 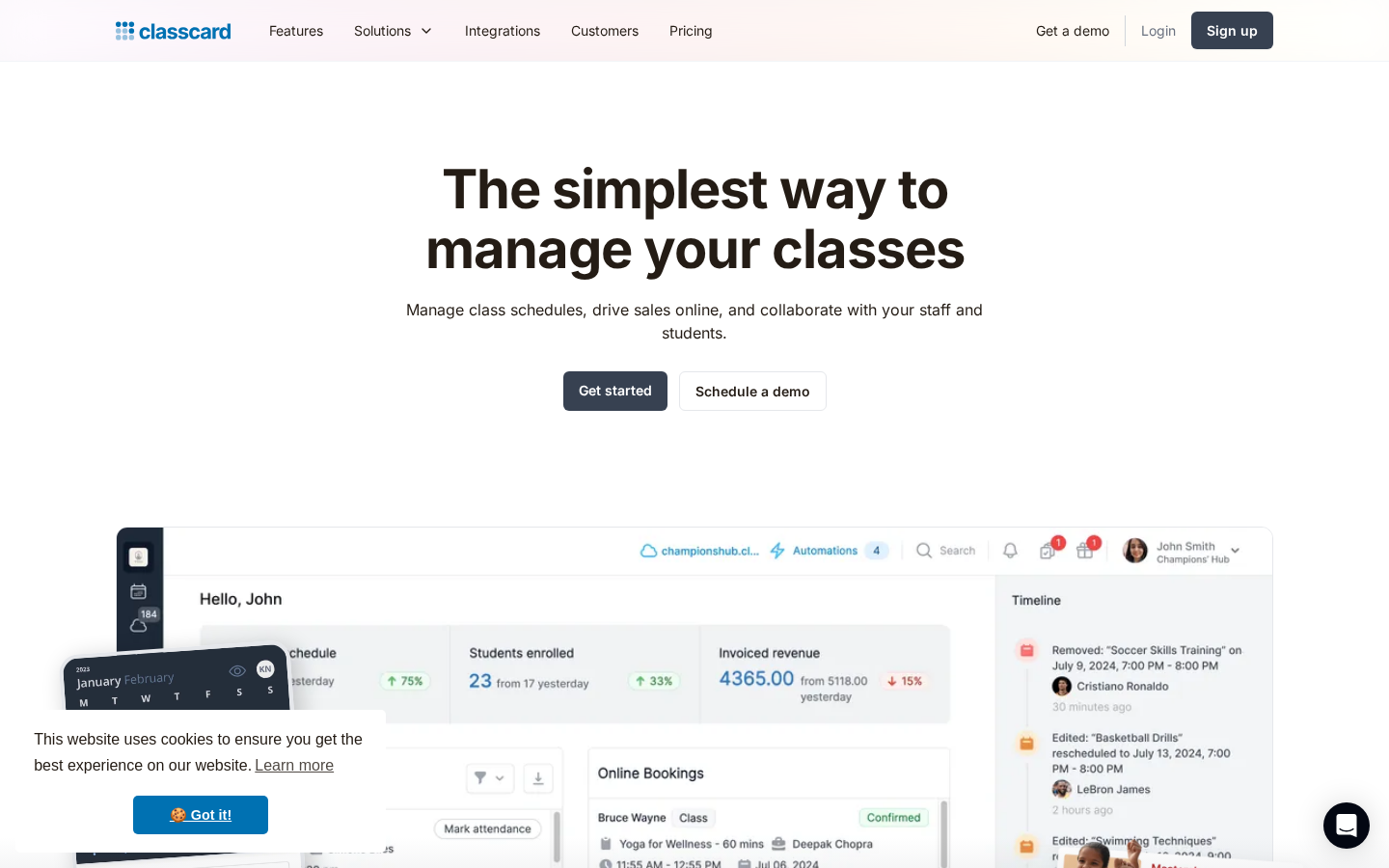 What do you see at coordinates (695, 219) in the screenshot?
I see `h1: The simplest way to manage your classes` at bounding box center [695, 219].